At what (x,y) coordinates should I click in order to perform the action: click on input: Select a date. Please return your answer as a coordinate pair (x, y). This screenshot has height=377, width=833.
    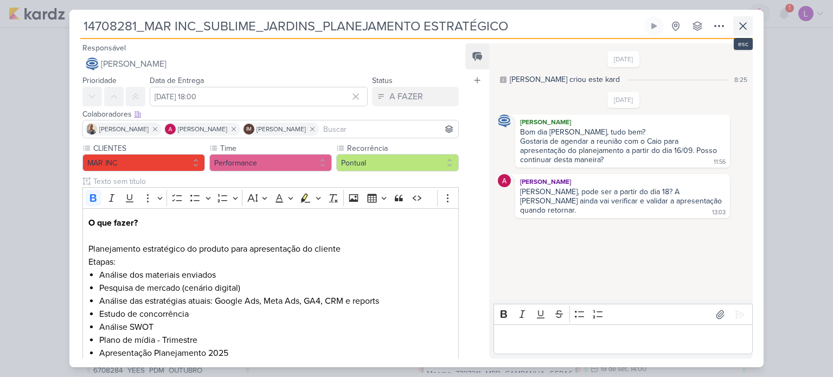
    Looking at the image, I should click on (259, 97).